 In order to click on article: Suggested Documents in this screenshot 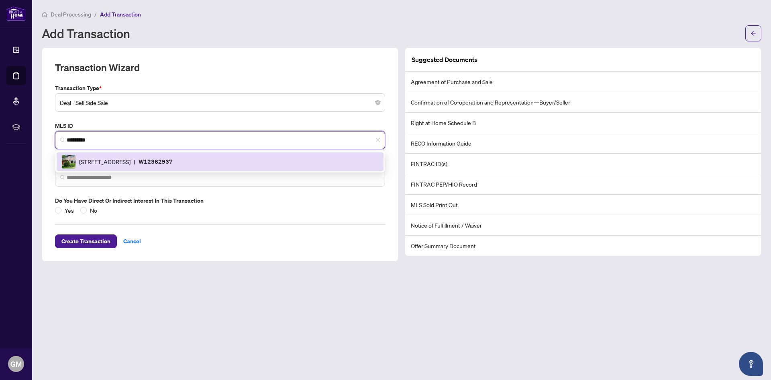, I will do `click(445, 59)`.